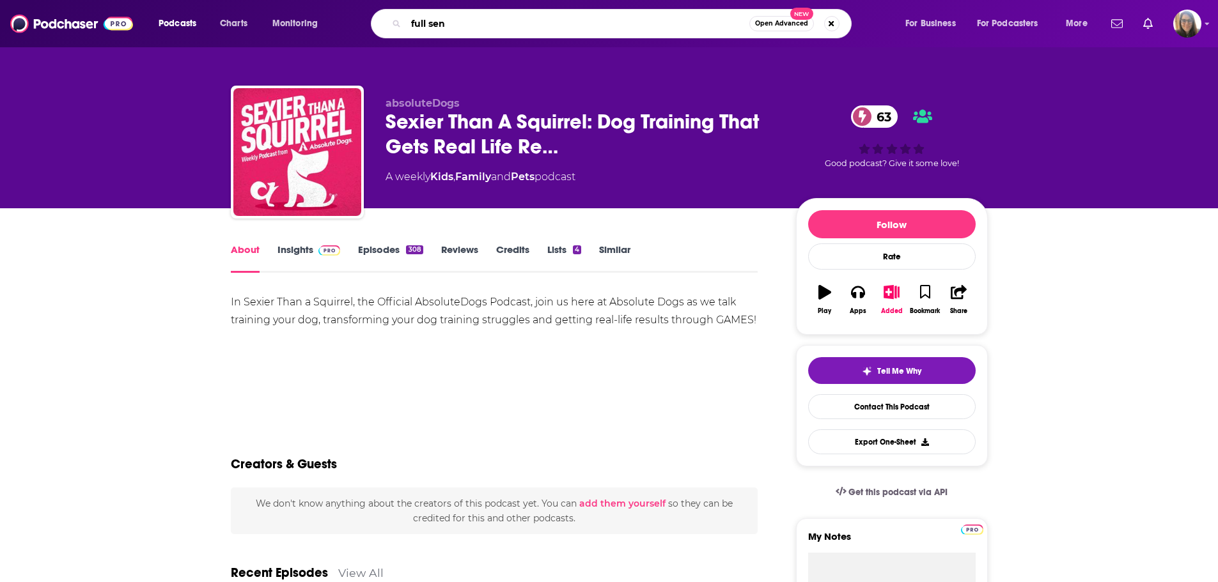 The image size is (1218, 582). Describe the element at coordinates (892, 224) in the screenshot. I see `button: Follow` at that location.